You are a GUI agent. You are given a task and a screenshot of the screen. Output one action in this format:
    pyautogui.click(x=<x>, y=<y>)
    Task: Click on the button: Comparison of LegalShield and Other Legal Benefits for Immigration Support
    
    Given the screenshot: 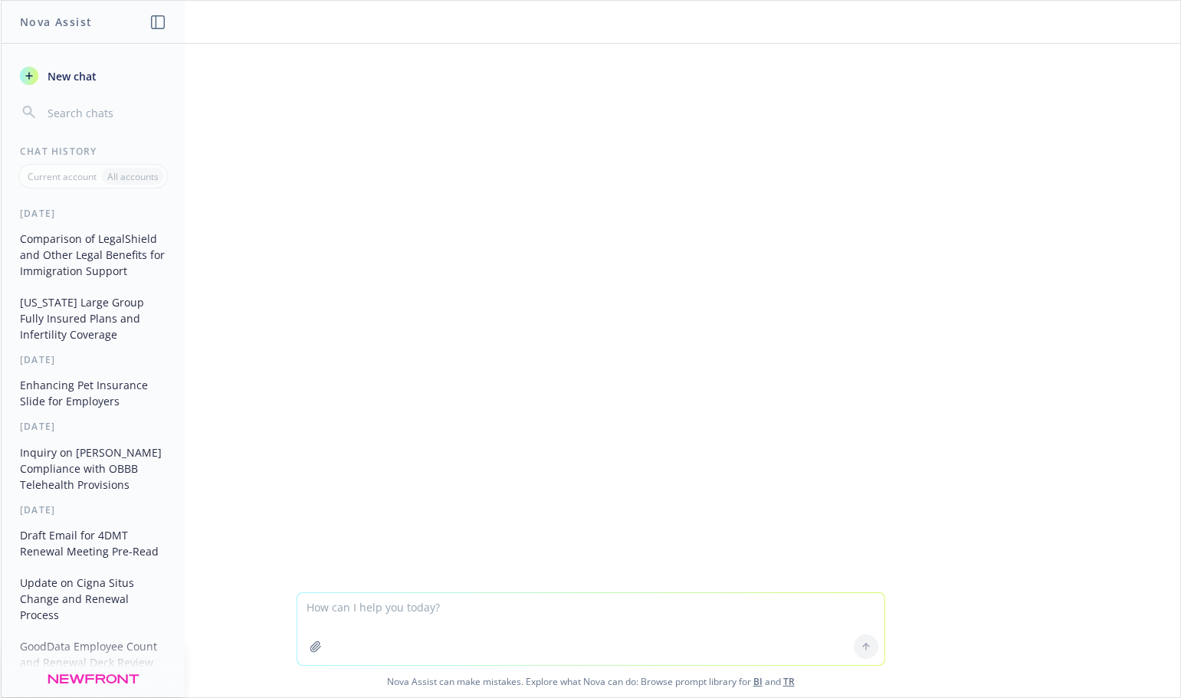 What is the action you would take?
    pyautogui.click(x=93, y=254)
    